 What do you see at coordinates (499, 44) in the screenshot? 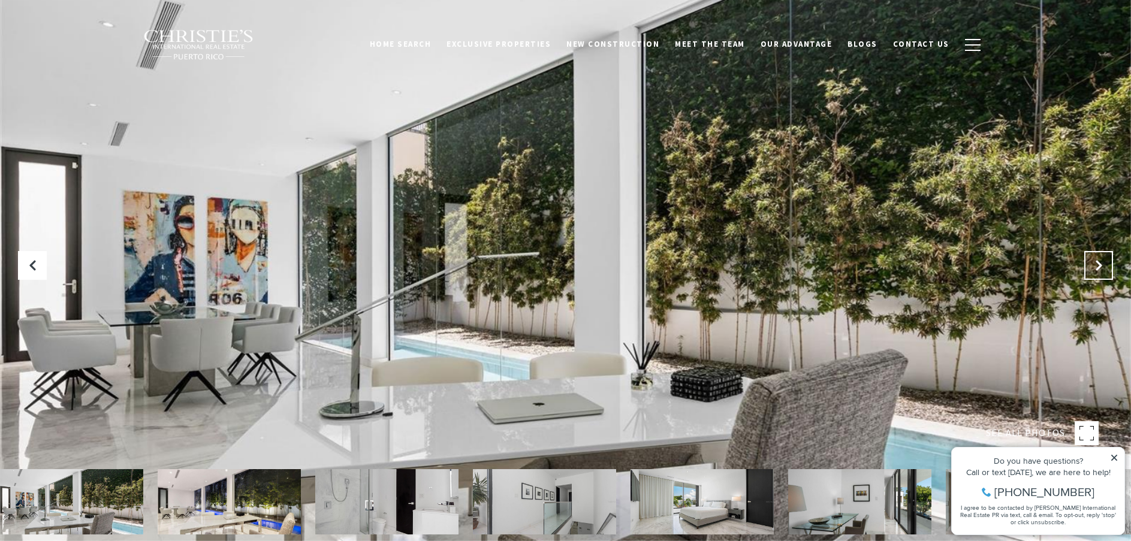
I see `span: Exclusive Properties` at bounding box center [499, 44].